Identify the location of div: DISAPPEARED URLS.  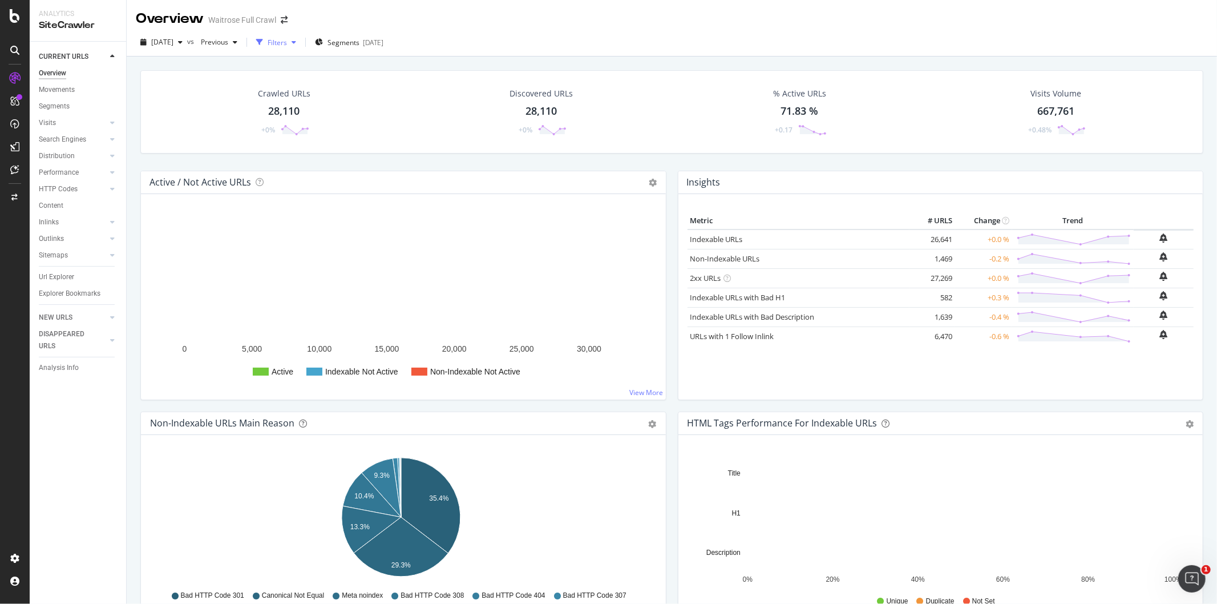
(67, 340).